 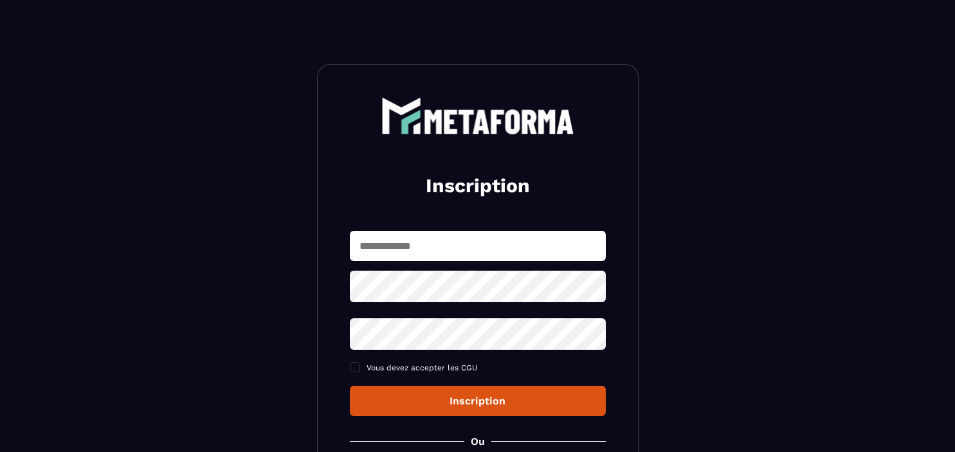 I want to click on button: Inscription, so click(x=478, y=401).